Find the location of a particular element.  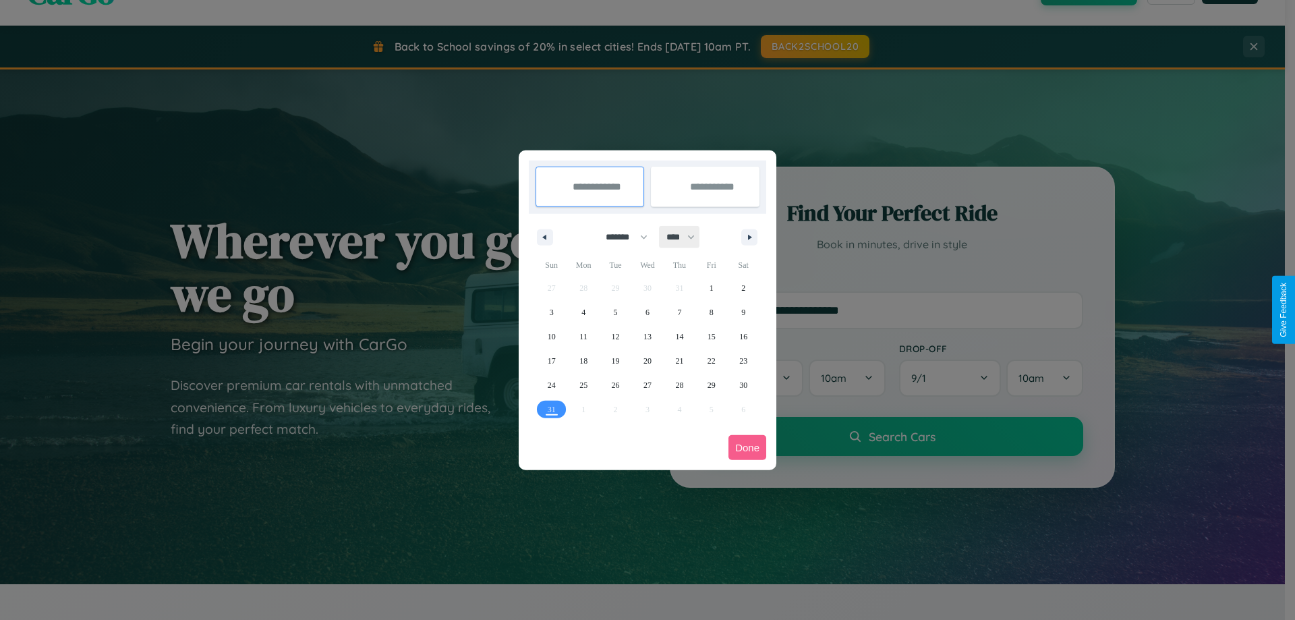

button: 14 is located at coordinates (679, 337).